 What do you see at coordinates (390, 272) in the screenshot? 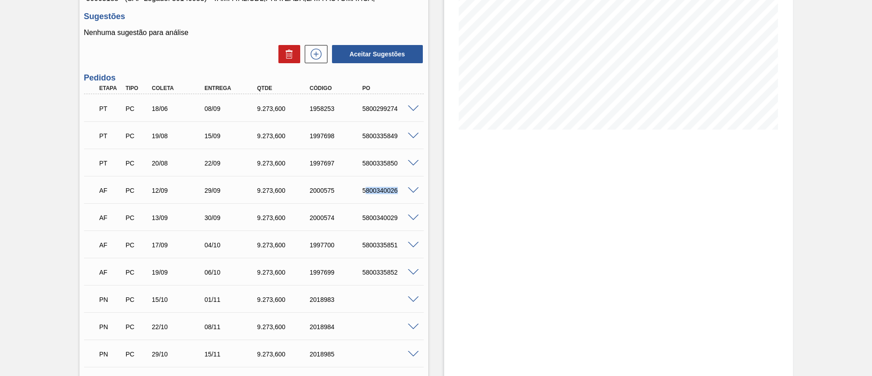
I see `div: 5800335852` at bounding box center [390, 272].